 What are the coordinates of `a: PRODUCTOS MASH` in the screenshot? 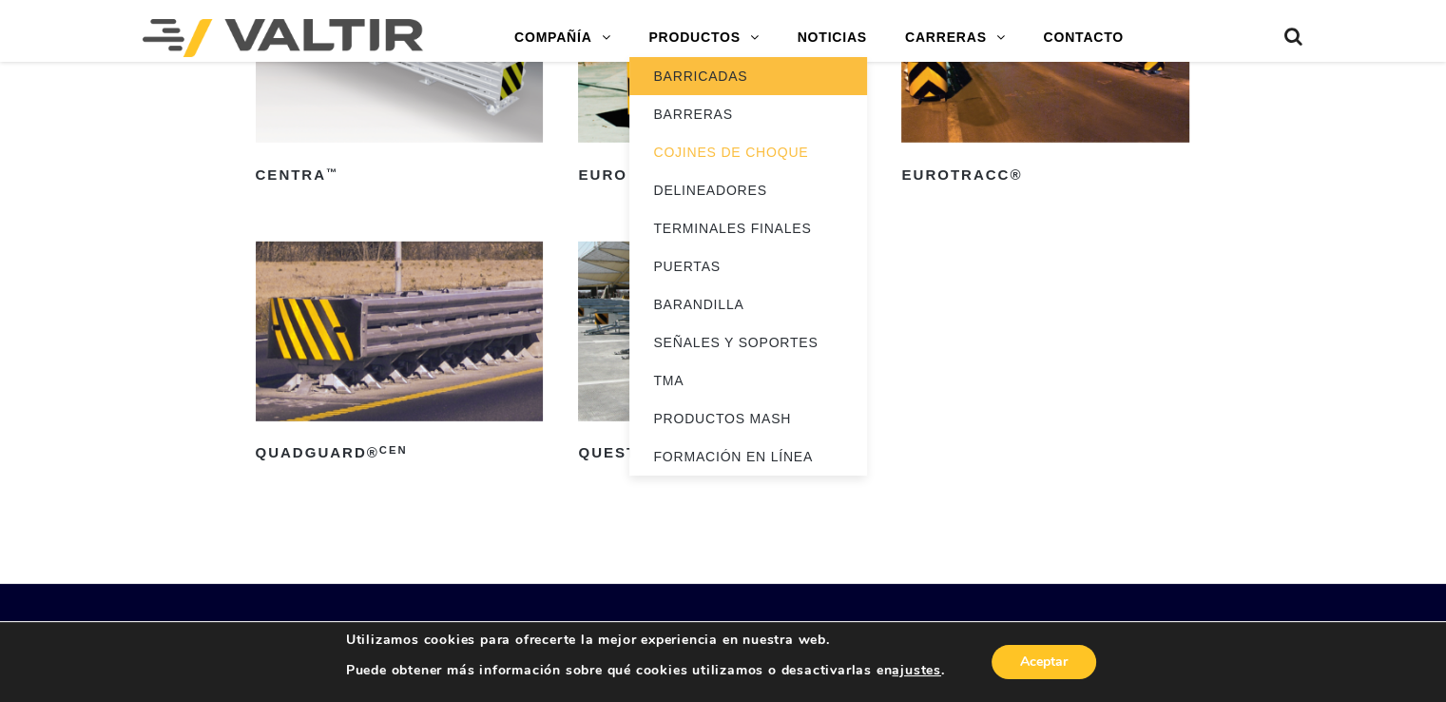 It's located at (748, 418).